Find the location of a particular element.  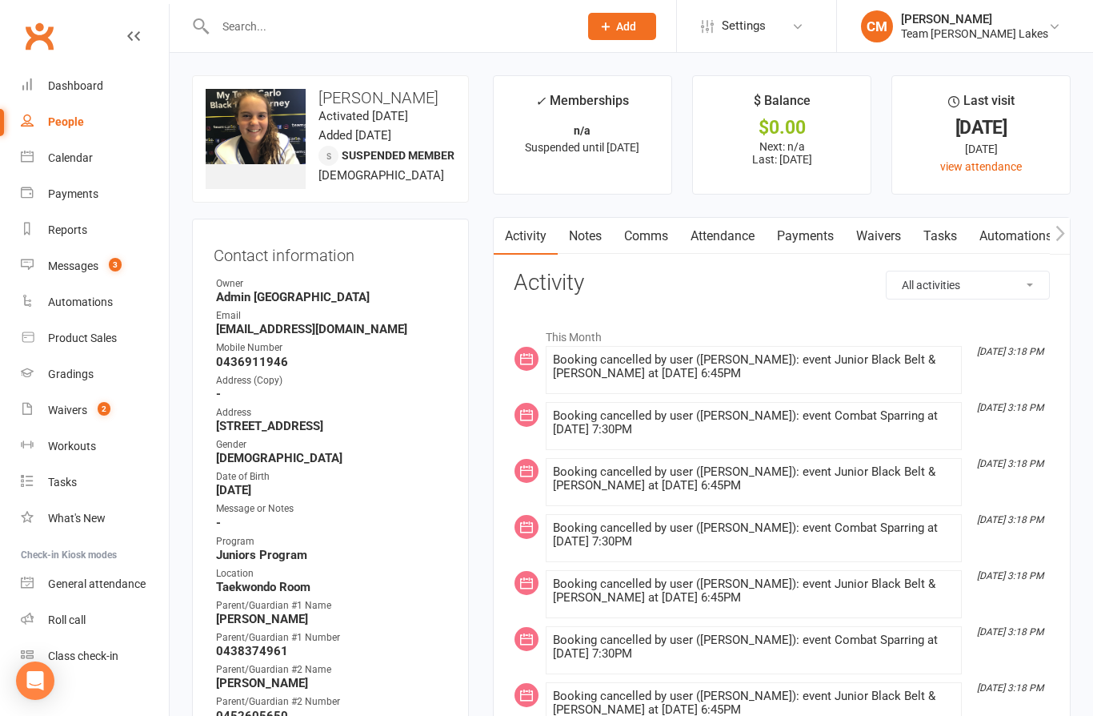

div: General attendance is located at coordinates (97, 584).